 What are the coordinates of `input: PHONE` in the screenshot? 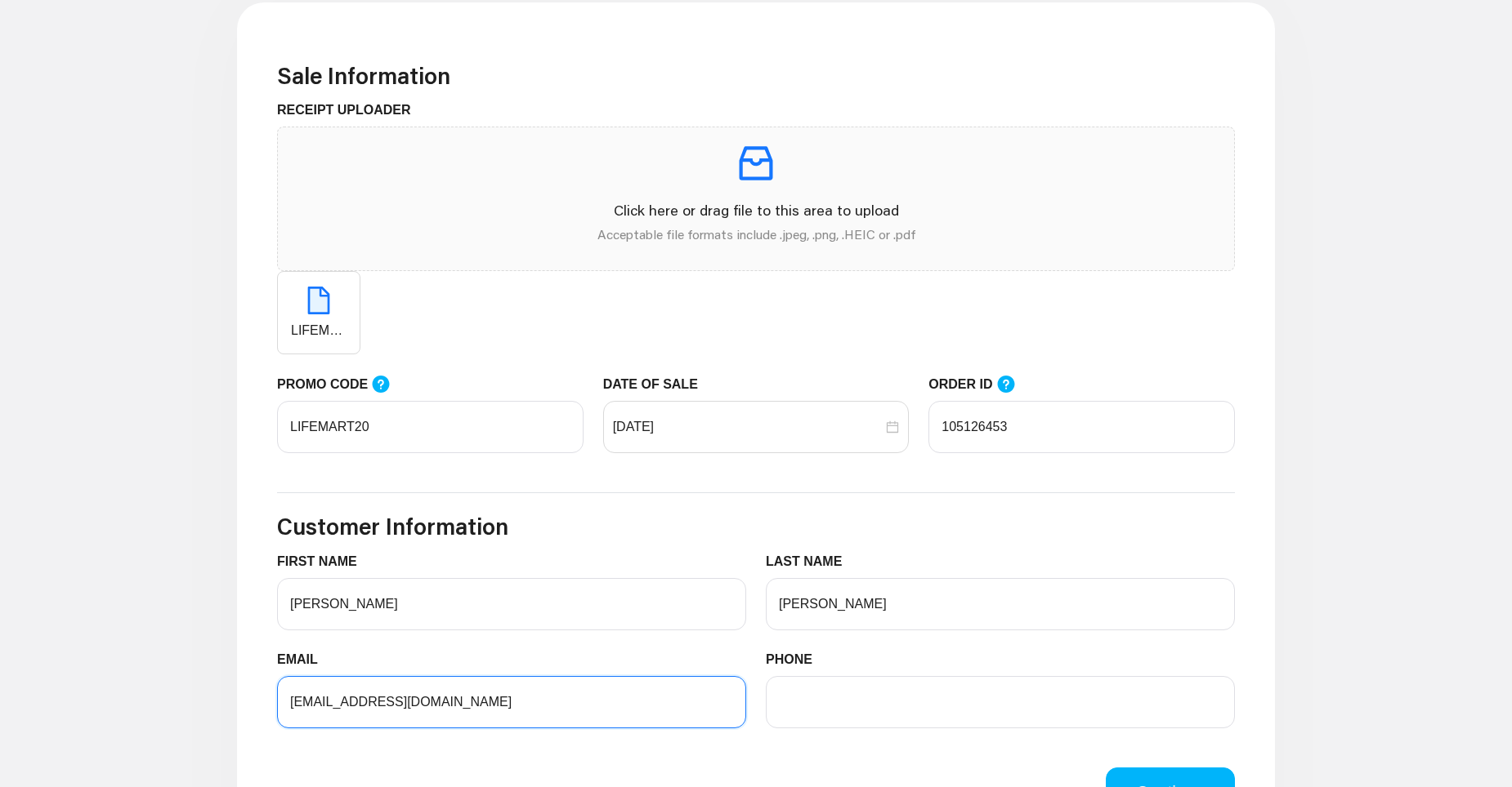 It's located at (1000, 702).